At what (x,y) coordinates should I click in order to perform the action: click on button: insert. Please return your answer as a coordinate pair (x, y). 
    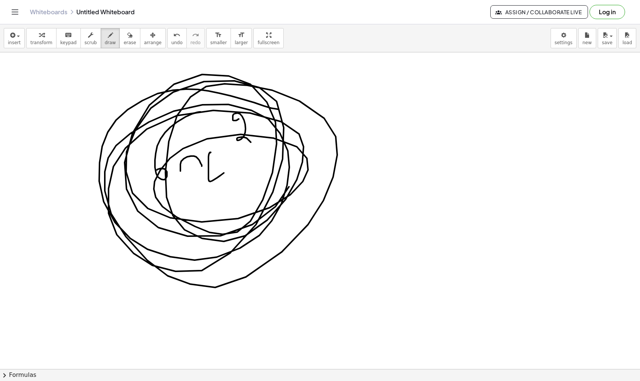
    Looking at the image, I should click on (14, 38).